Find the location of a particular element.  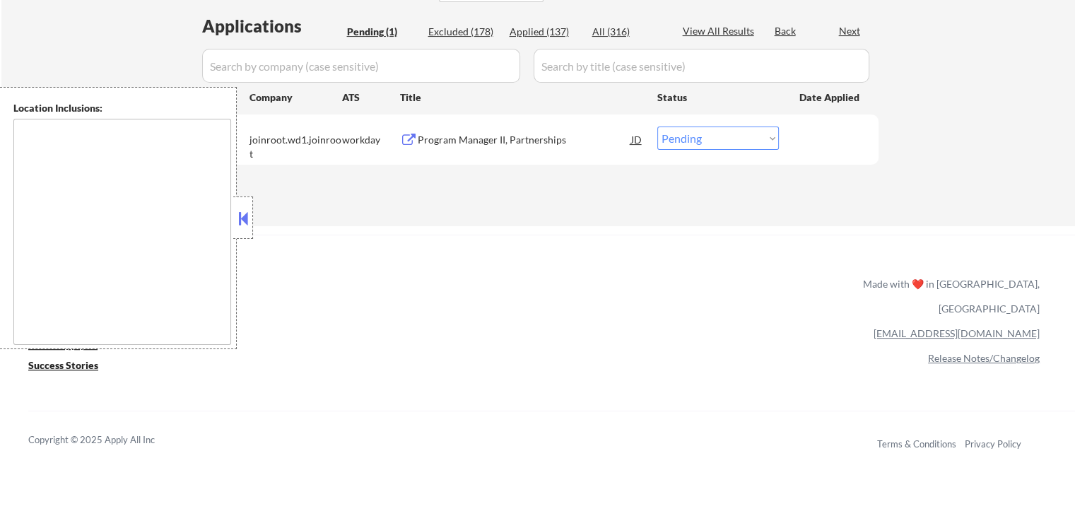

input: Search by title (case sensitive) is located at coordinates (701, 66).